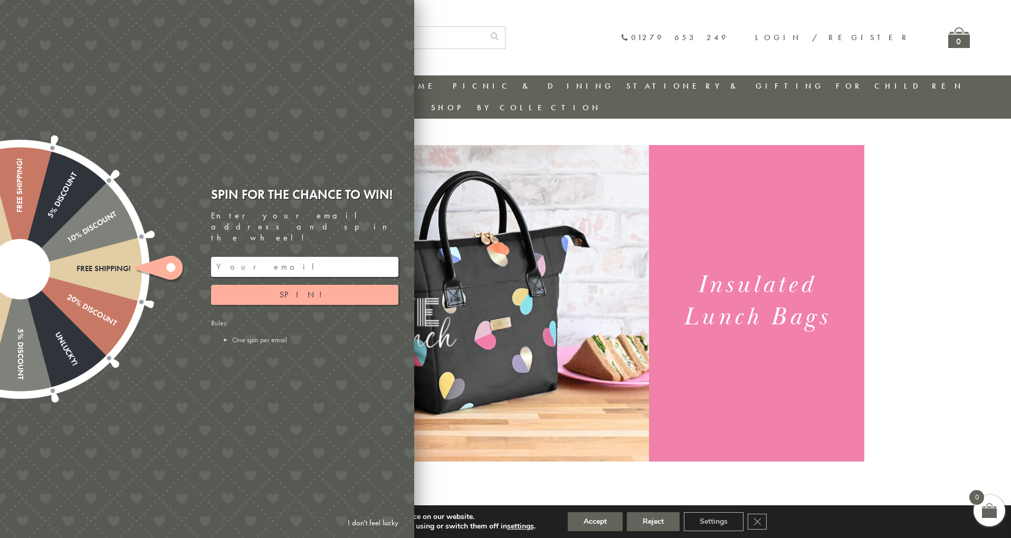  What do you see at coordinates (305, 267) in the screenshot?
I see `input: Your email` at bounding box center [305, 267].